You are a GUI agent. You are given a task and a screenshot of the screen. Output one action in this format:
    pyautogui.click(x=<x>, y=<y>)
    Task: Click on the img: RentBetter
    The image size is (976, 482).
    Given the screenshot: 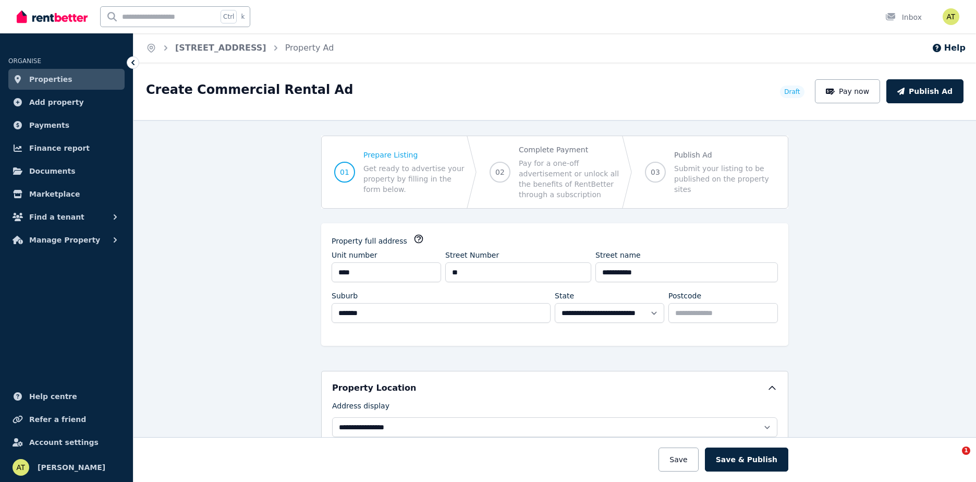 What is the action you would take?
    pyautogui.click(x=52, y=17)
    